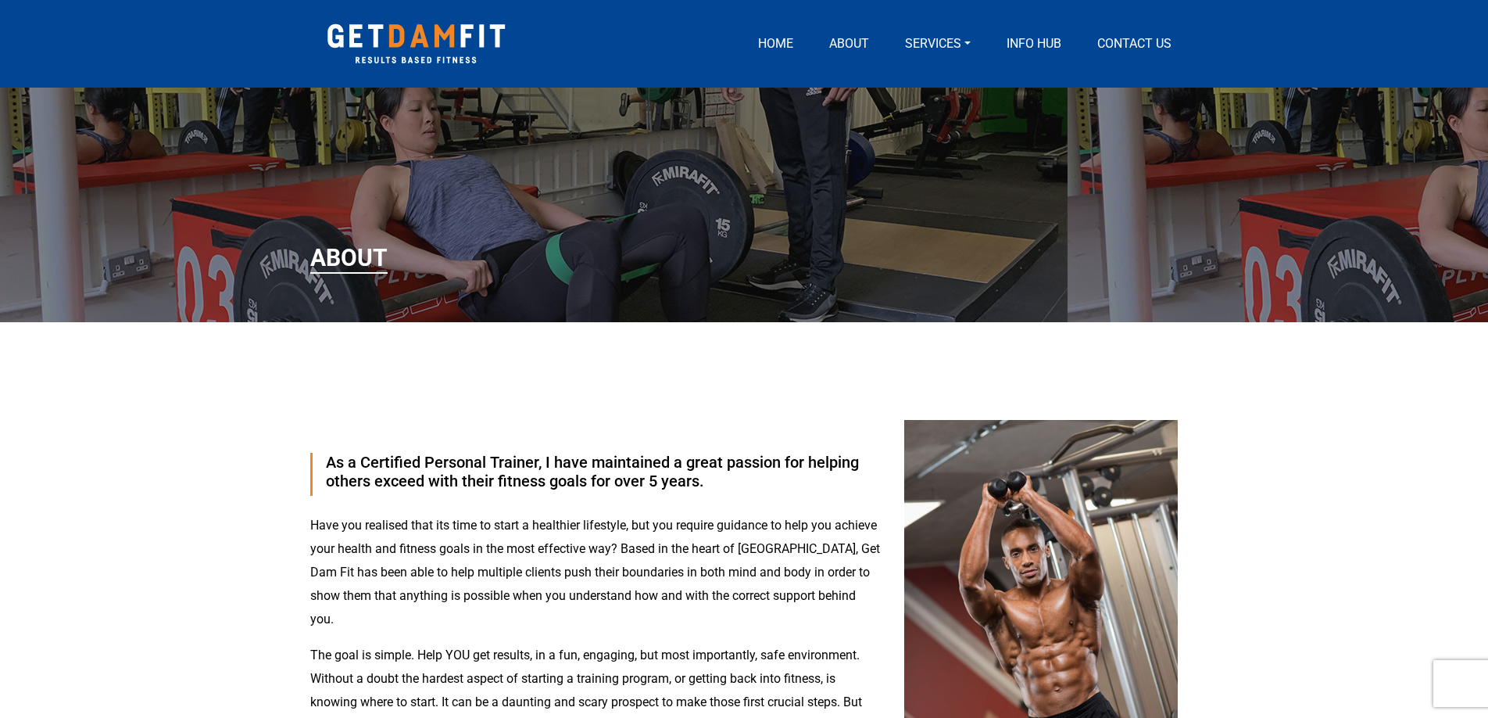  Describe the element at coordinates (349, 259) in the screenshot. I see `h4: About` at that location.